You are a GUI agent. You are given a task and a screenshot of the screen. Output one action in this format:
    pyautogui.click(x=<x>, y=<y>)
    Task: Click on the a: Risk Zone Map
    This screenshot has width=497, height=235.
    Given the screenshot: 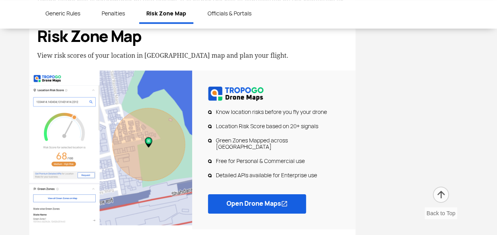 What is the action you would take?
    pyautogui.click(x=166, y=14)
    